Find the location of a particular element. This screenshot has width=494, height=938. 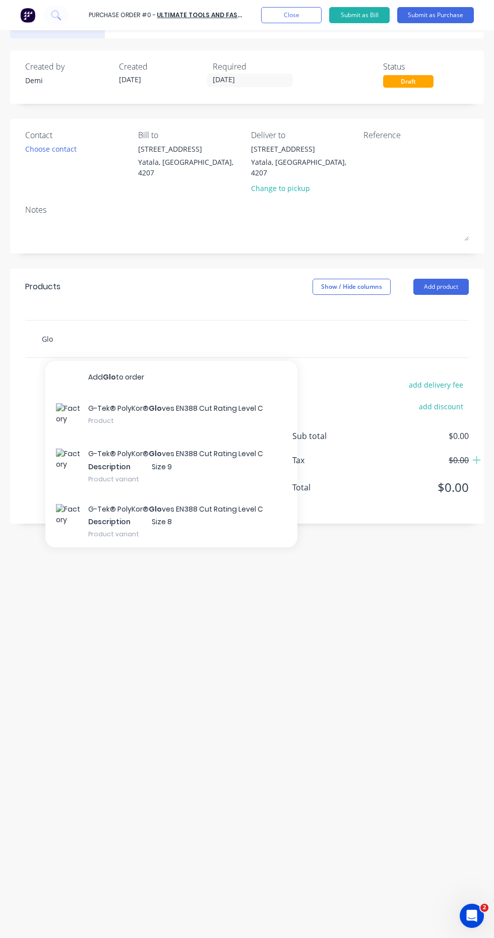

div: Choose contact is located at coordinates (51, 149).